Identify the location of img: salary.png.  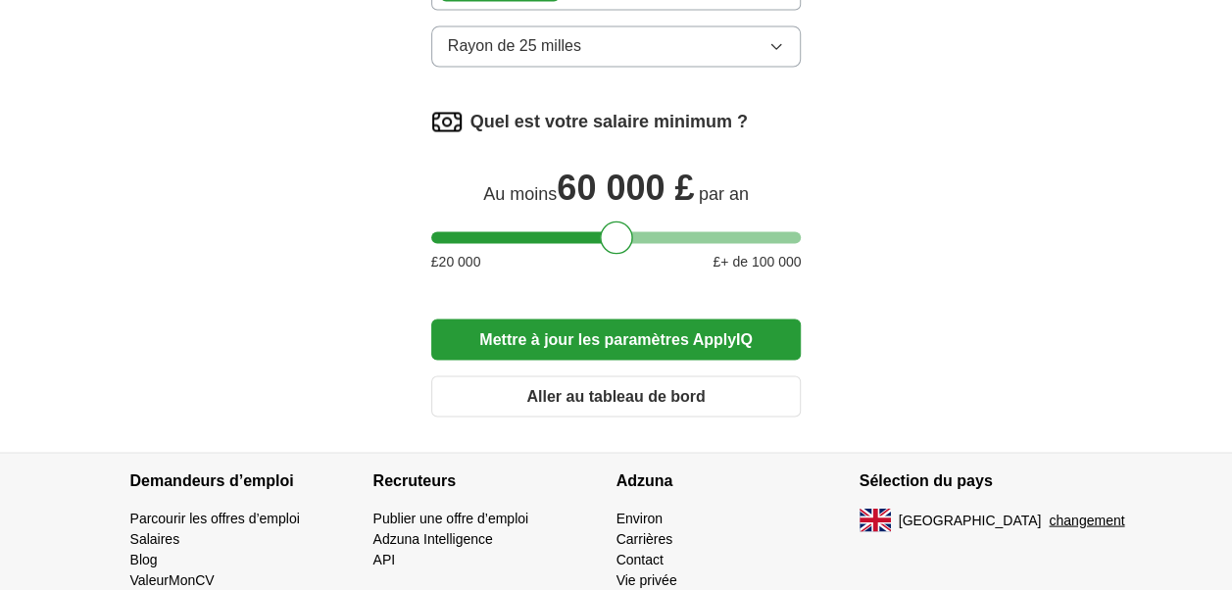
(447, 122).